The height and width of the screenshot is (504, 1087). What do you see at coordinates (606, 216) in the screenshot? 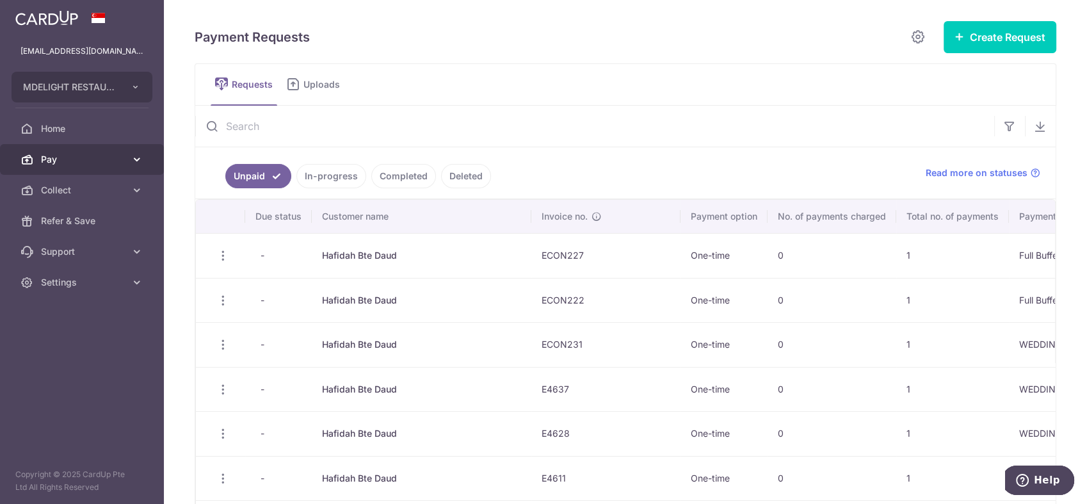
I see `th: Invoice no.` at bounding box center [606, 216].